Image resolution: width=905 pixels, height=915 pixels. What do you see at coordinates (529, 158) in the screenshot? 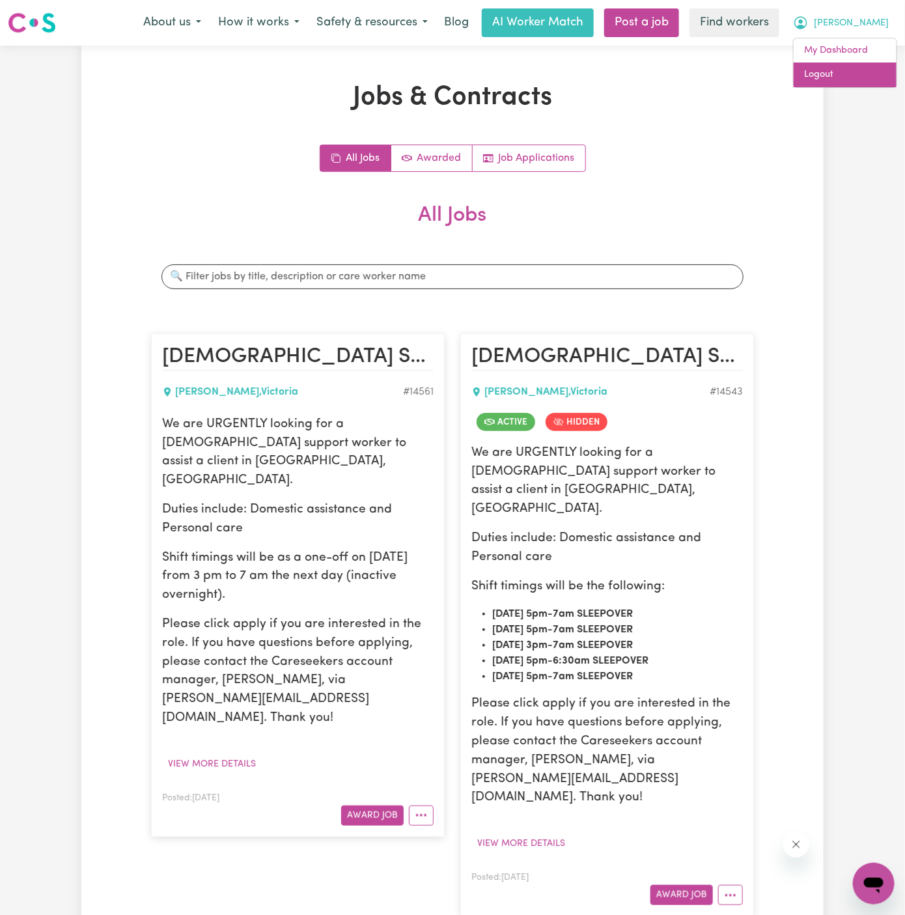
I see `a: Job applications` at bounding box center [529, 158].